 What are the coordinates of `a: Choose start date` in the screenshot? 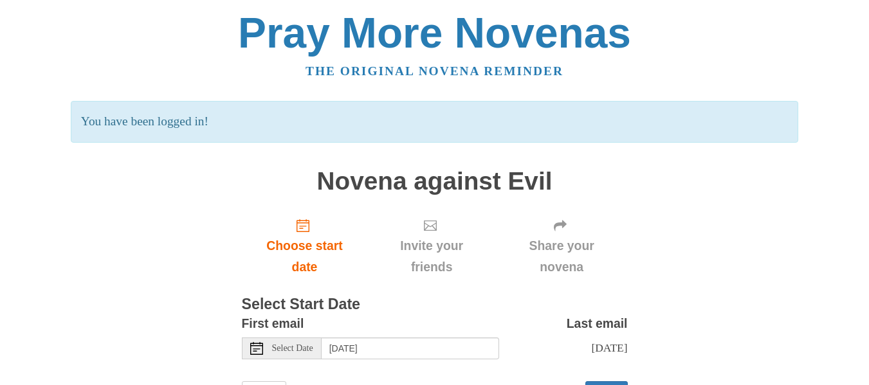 It's located at (305, 246).